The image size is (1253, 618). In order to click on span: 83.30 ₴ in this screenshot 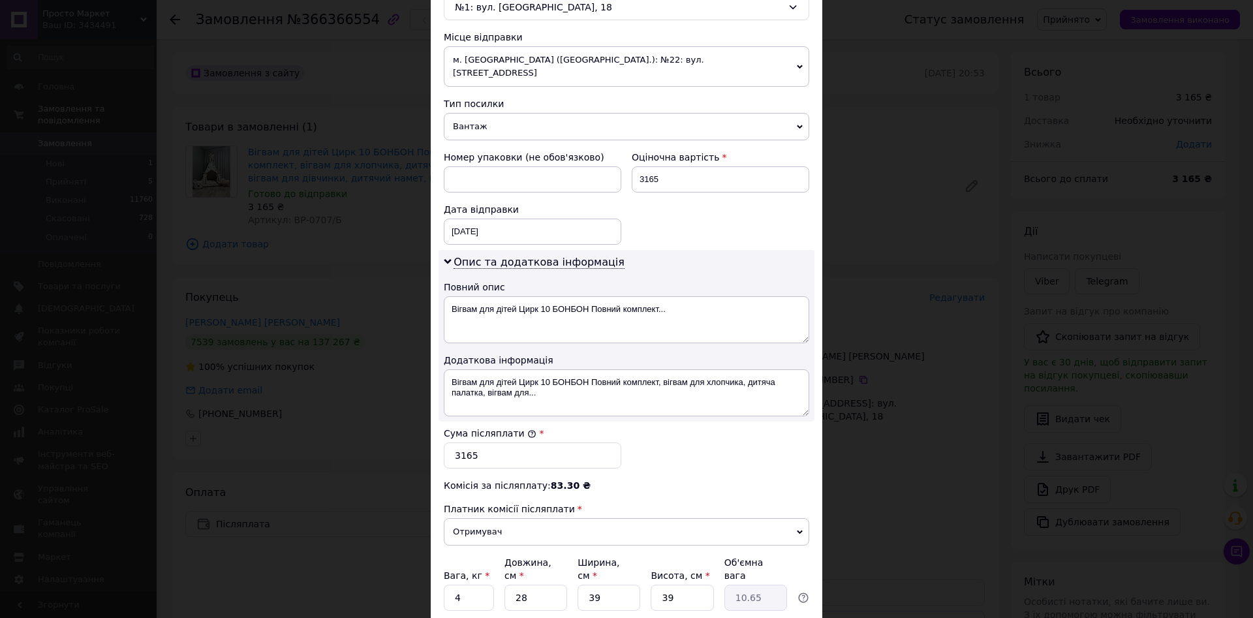, I will do `click(571, 486)`.